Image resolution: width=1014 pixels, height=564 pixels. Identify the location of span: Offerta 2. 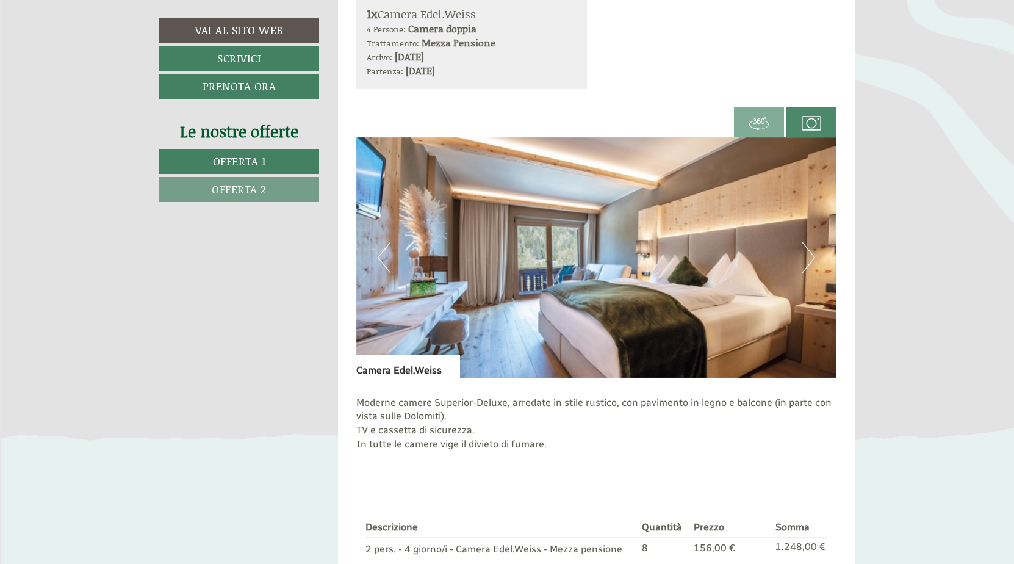
(239, 189).